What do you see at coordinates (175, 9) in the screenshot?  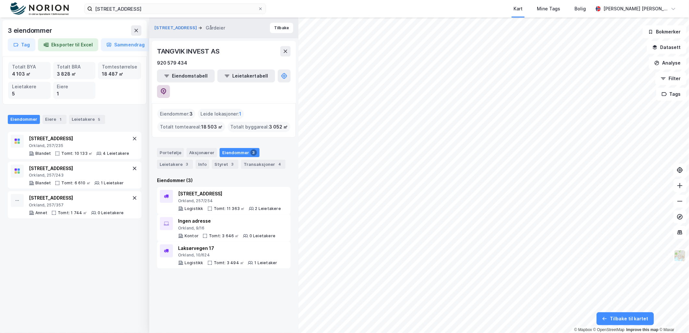 I see `input: Søk på adresse, matrikkel, gårdeiere, leietakere eller personer` at bounding box center [175, 9].